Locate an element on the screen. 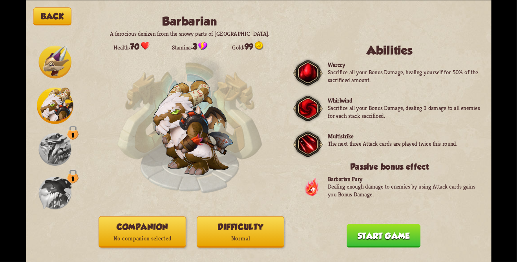 The height and width of the screenshot is (262, 517). p: Warcry is located at coordinates (404, 64).